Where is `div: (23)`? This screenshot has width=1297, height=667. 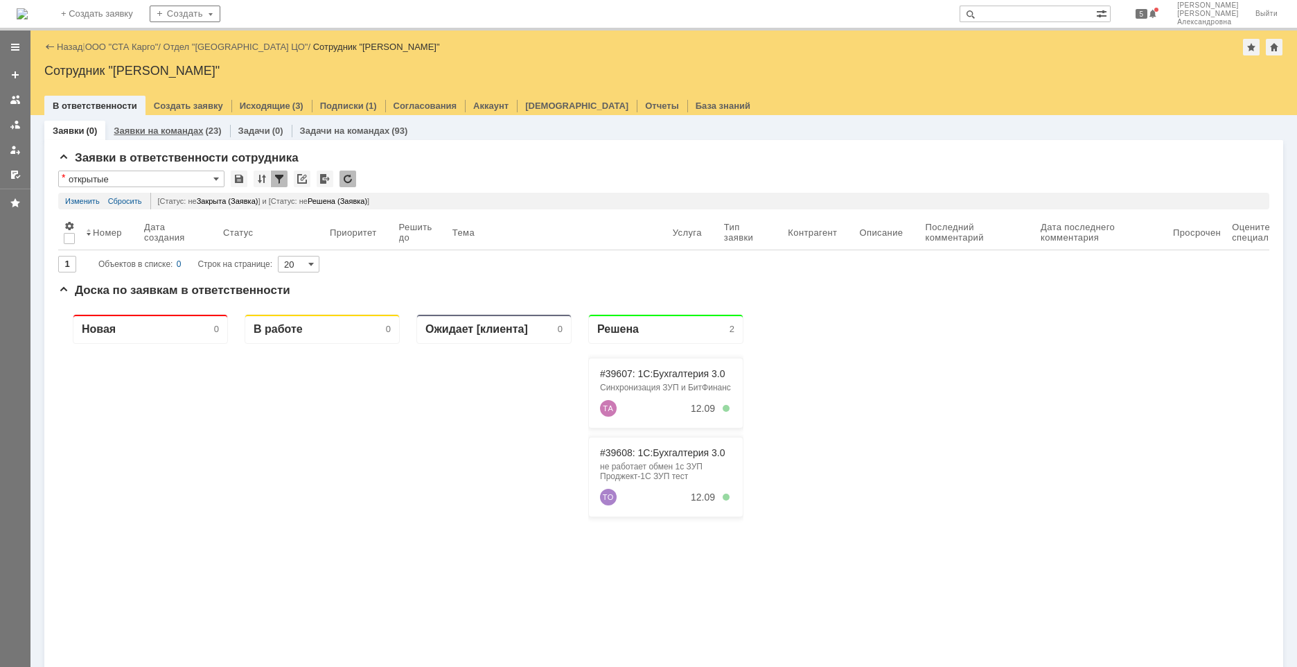
div: (23) is located at coordinates (213, 130).